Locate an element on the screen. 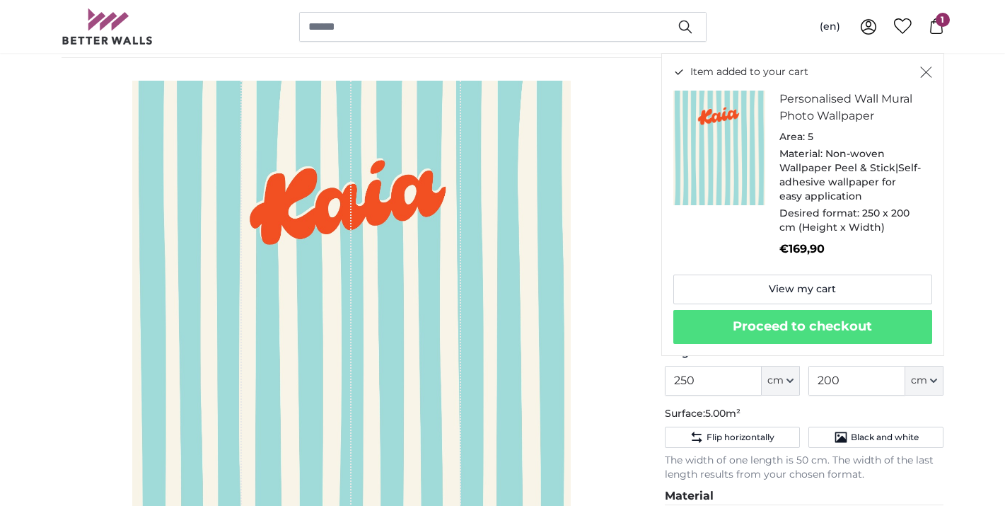  span: 5 is located at coordinates (811, 137).